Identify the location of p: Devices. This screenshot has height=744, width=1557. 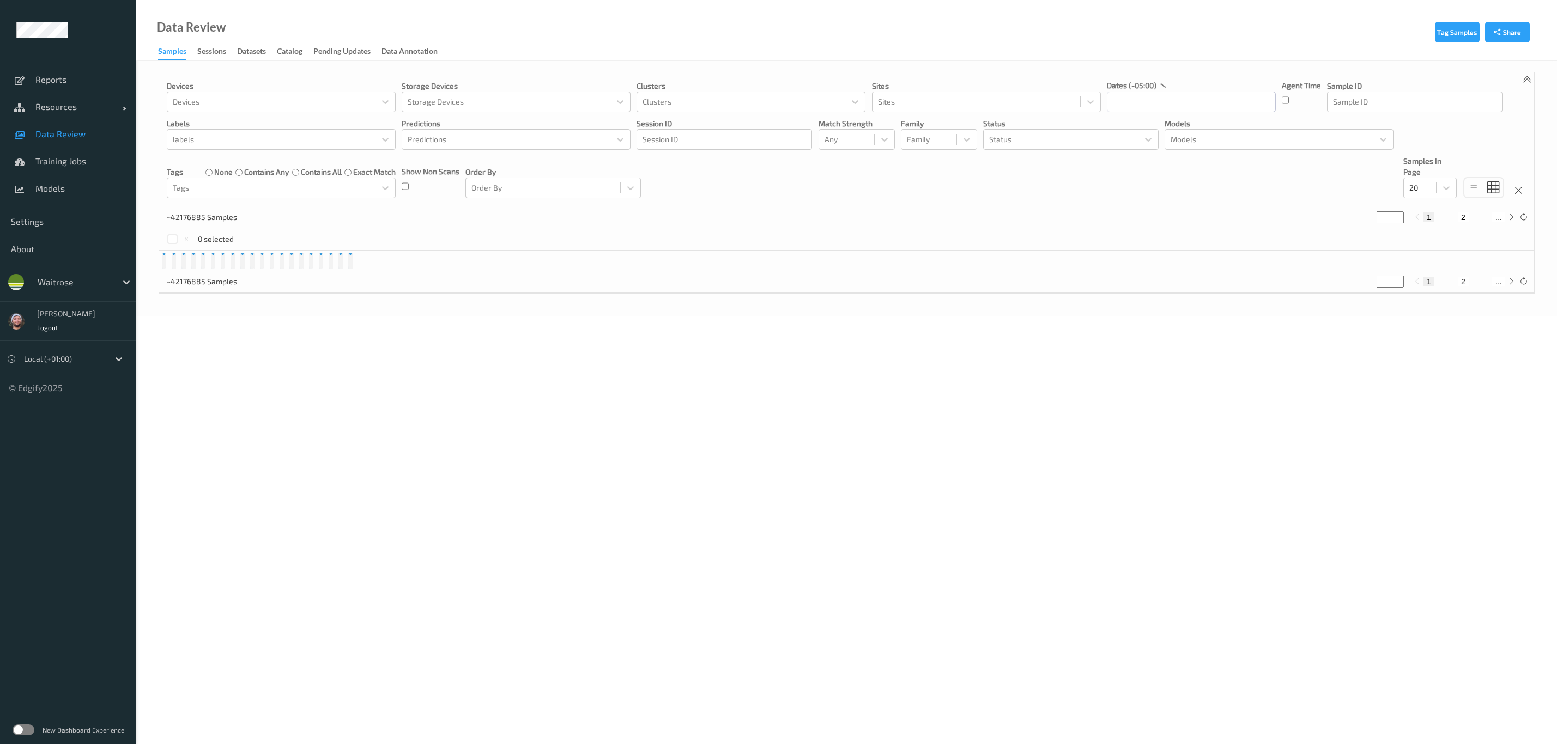
(281, 86).